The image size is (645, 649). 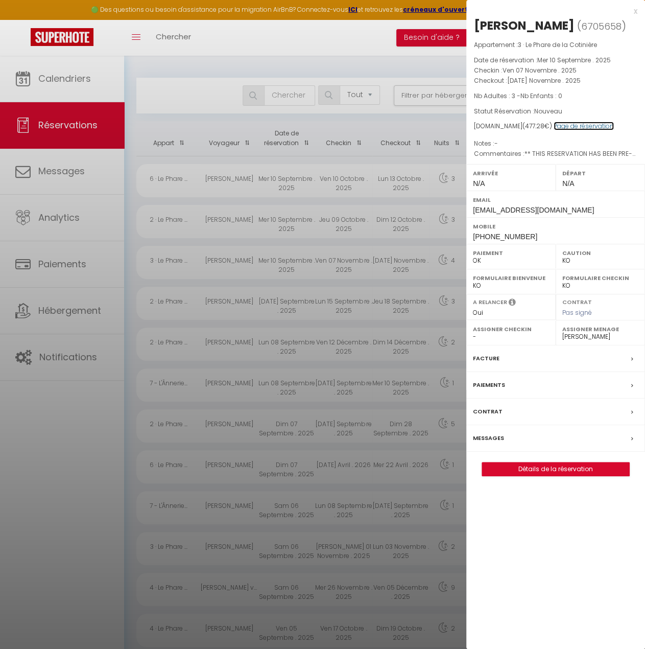 I want to click on label: Départ, so click(x=601, y=173).